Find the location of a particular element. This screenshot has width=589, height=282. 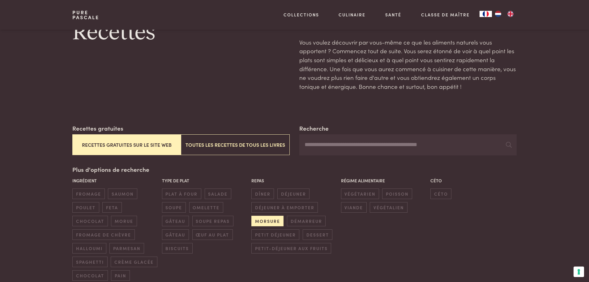

div: Language is located at coordinates (485, 14).